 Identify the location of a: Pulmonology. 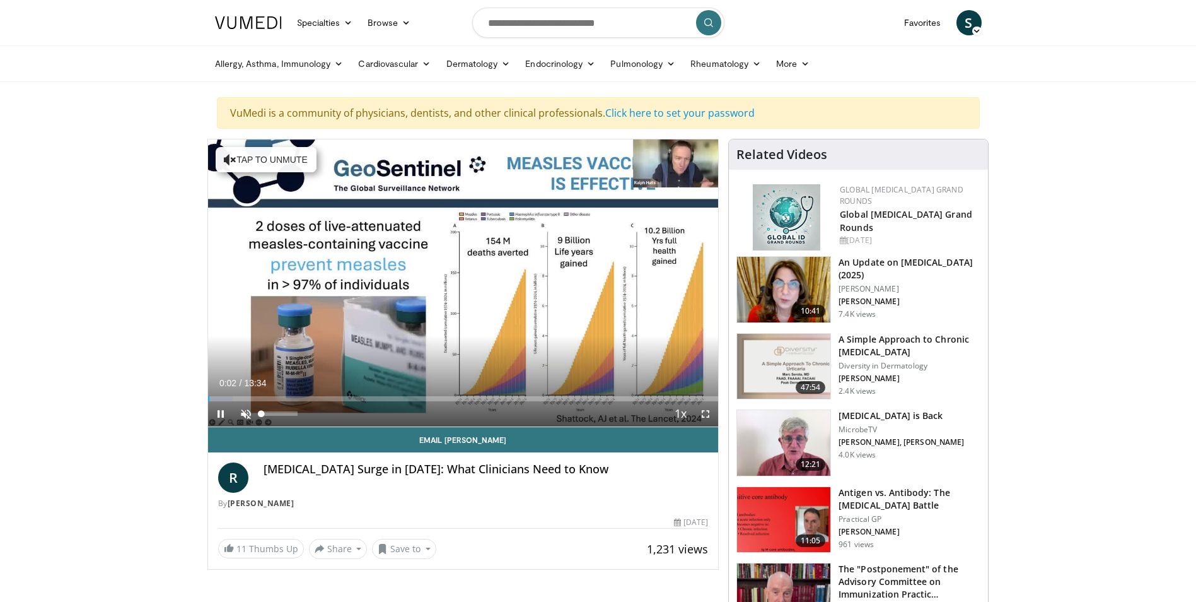
(643, 64).